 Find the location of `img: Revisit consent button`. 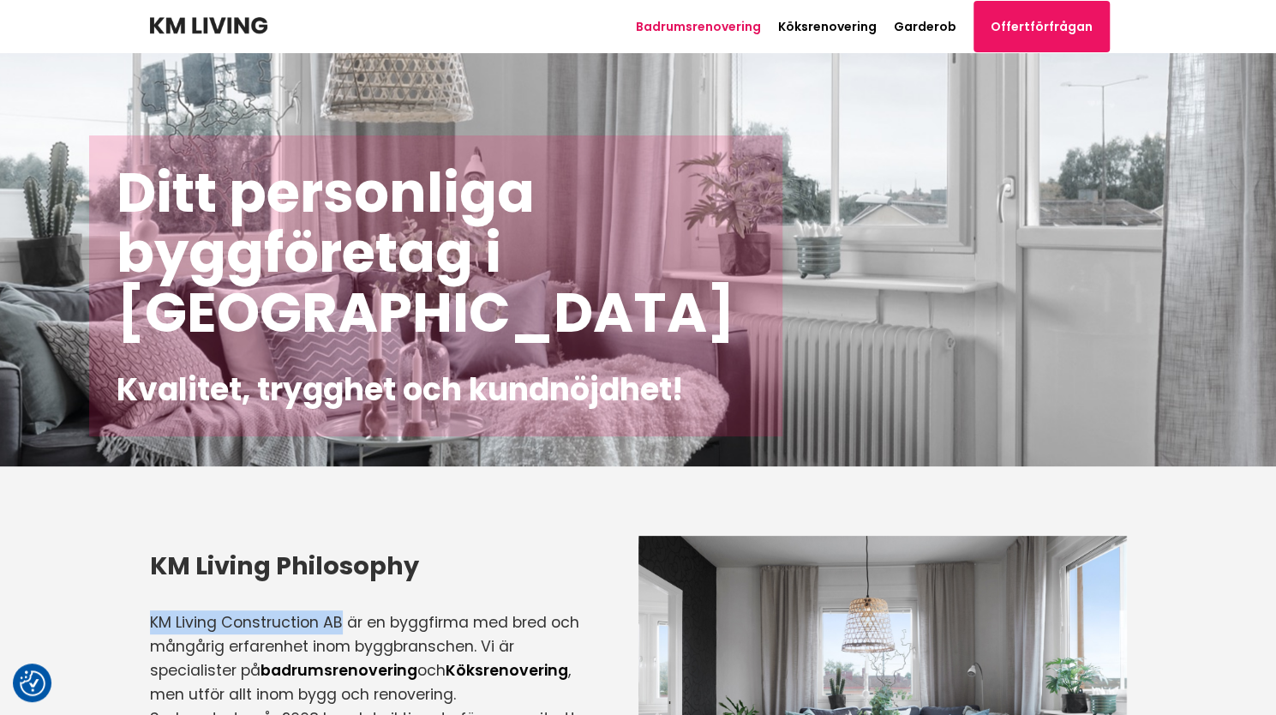

img: Revisit consent button is located at coordinates (33, 683).